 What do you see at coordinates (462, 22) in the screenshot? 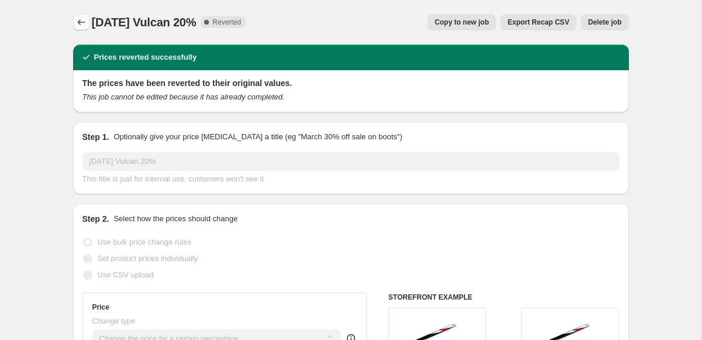
I see `span: Copy to new job` at bounding box center [462, 22].